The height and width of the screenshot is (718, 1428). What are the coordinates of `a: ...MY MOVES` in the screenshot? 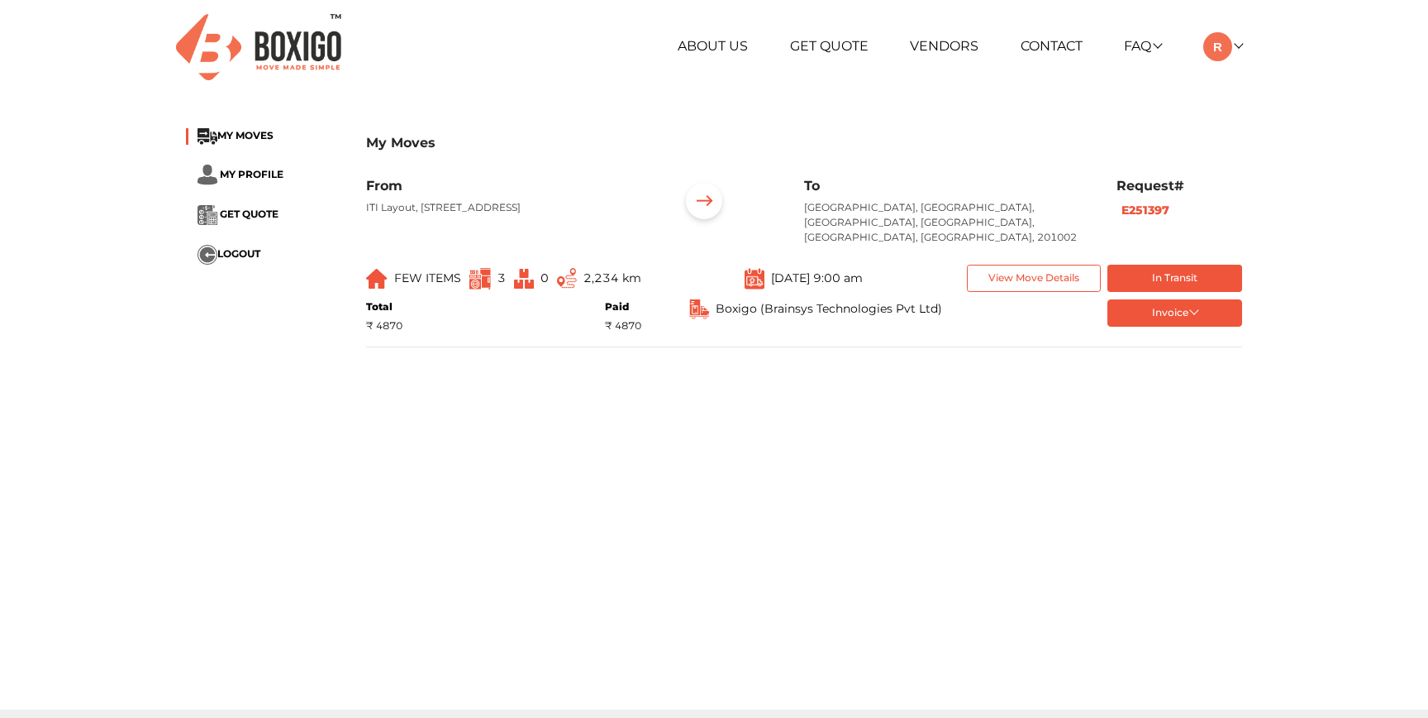 It's located at (236, 136).